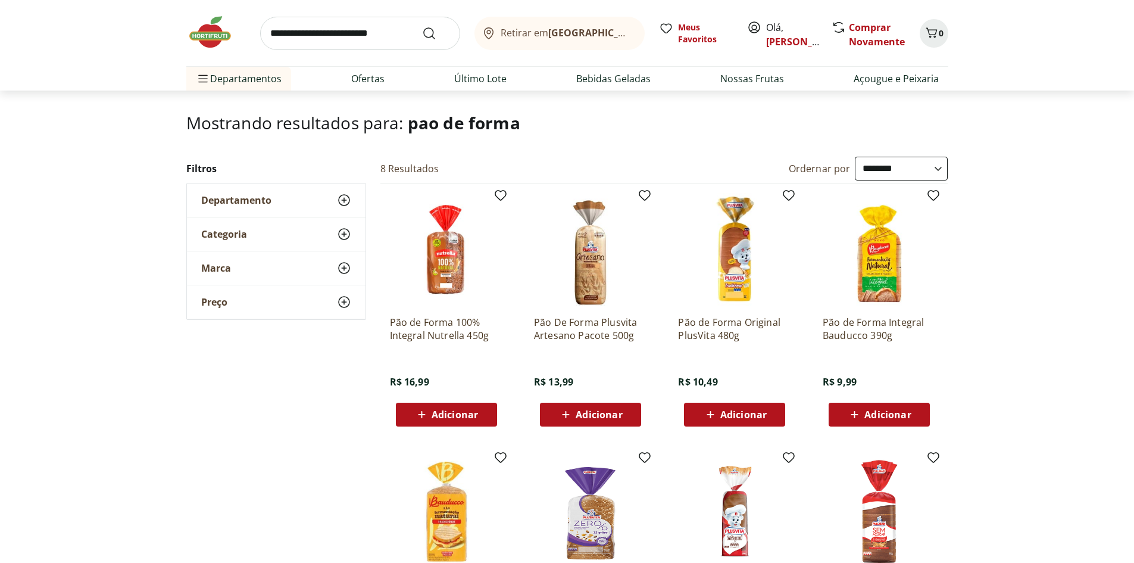  I want to click on a: Pão De Forma Plusvita Artesano Pacote 500g, so click(591, 329).